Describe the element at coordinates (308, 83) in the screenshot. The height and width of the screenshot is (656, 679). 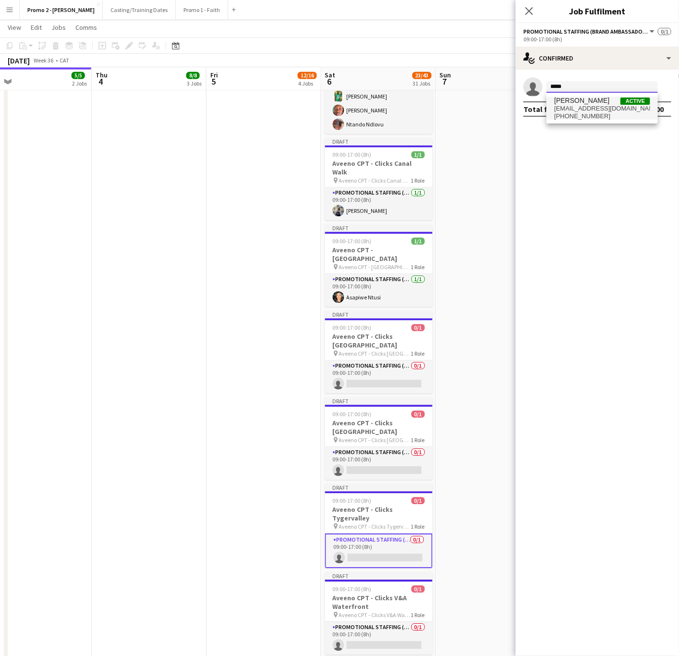
I see `div: 4 Jobs` at that location.